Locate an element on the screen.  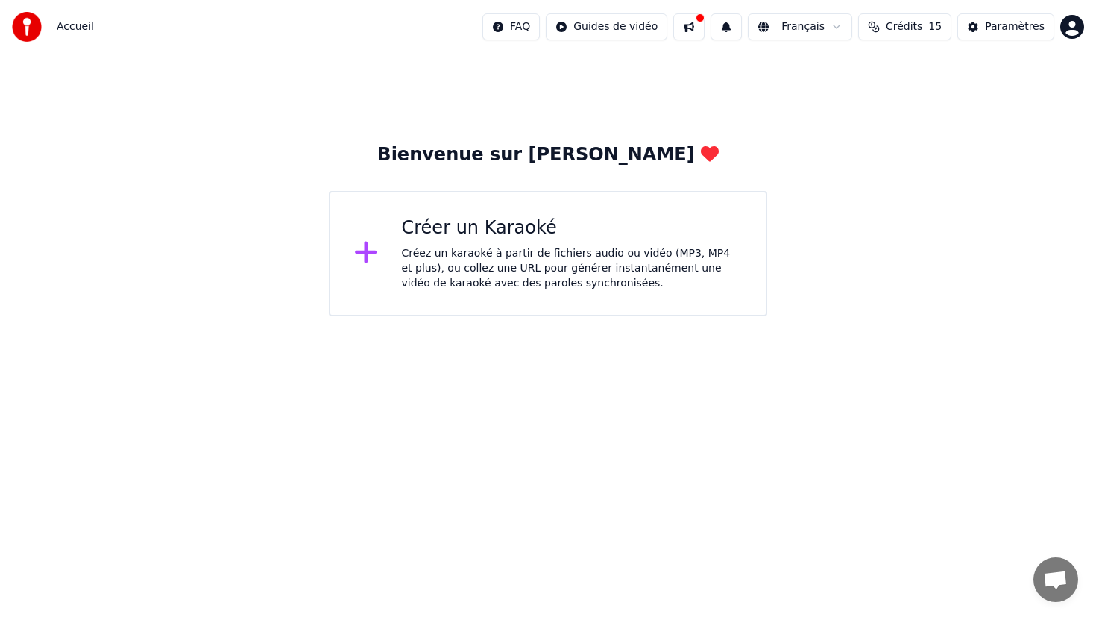
img: youka is located at coordinates (27, 27).